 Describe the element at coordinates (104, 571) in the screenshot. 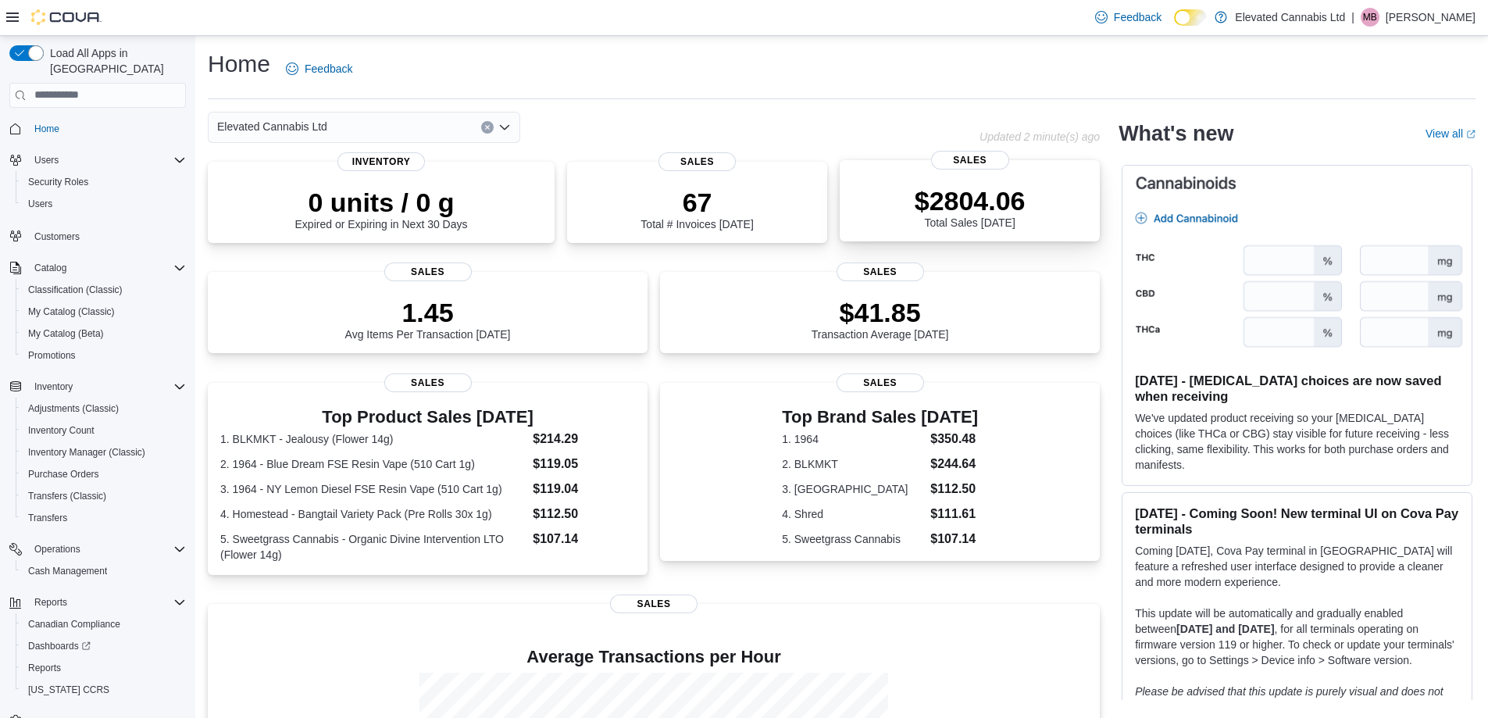

I see `button: Cash Management` at that location.